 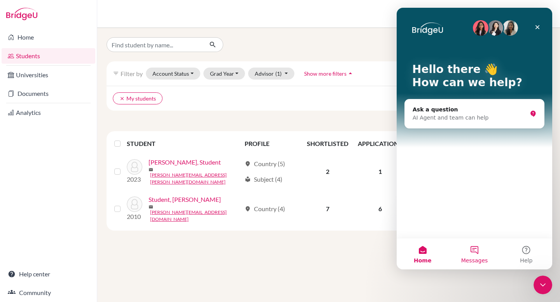 I want to click on td: 1, so click(x=380, y=172).